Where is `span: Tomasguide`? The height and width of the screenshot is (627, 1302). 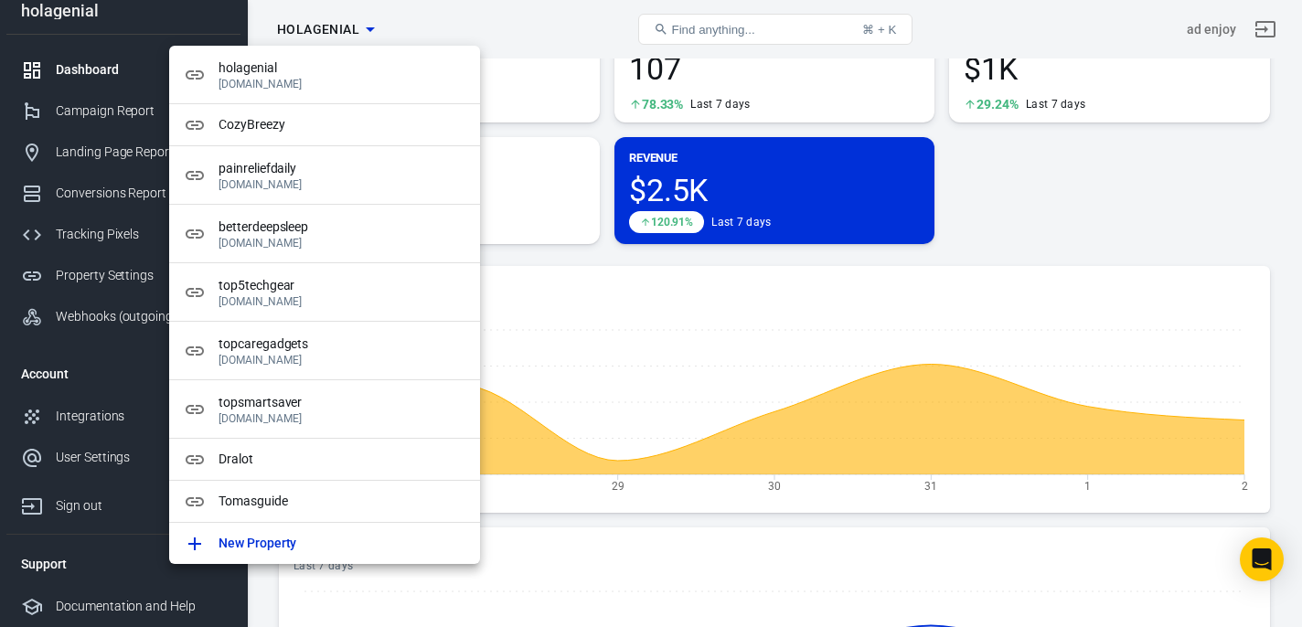 span: Tomasguide is located at coordinates (342, 501).